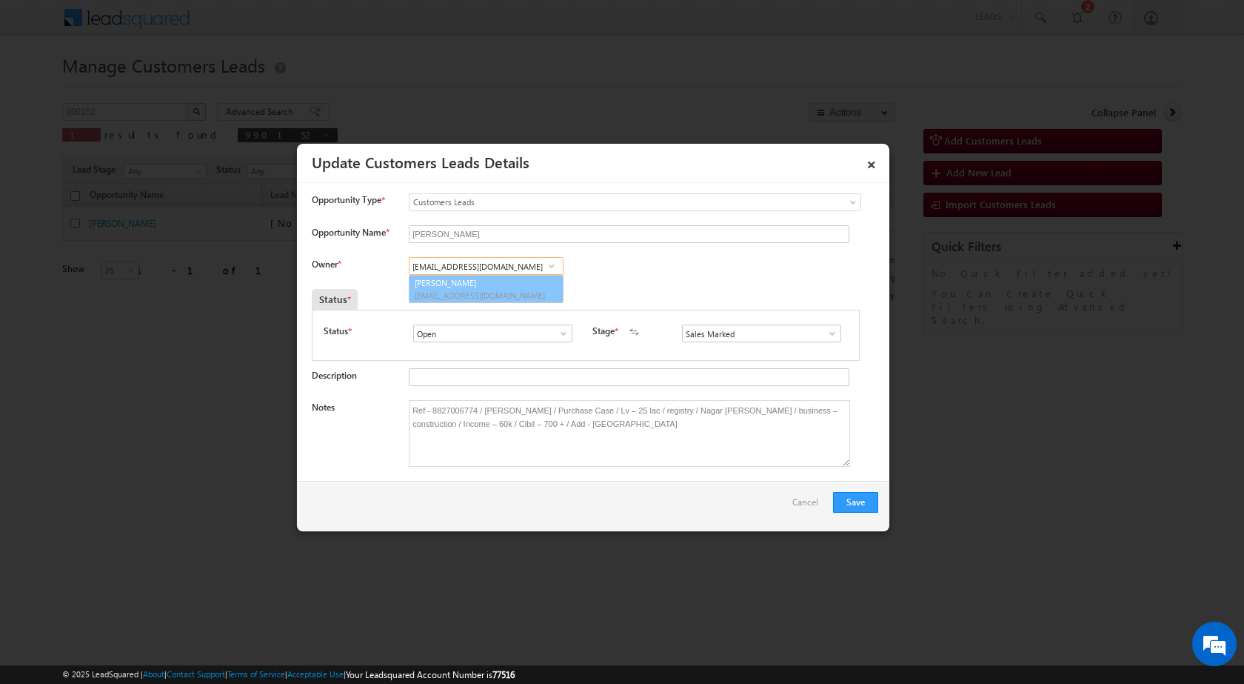 The width and height of the screenshot is (1244, 684). What do you see at coordinates (605, 202) in the screenshot?
I see `span: Customers Leads` at bounding box center [605, 202].